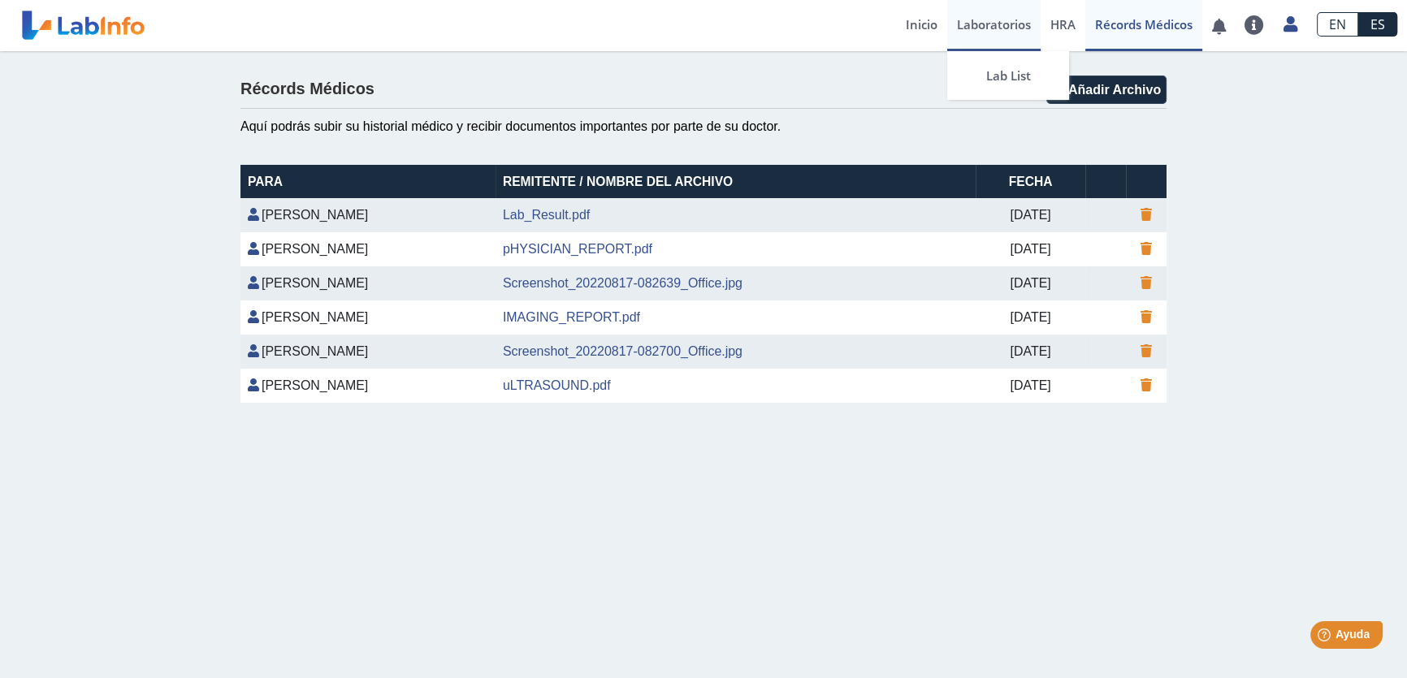  Describe the element at coordinates (1106, 89) in the screenshot. I see `button: Añadir Archivo` at that location.